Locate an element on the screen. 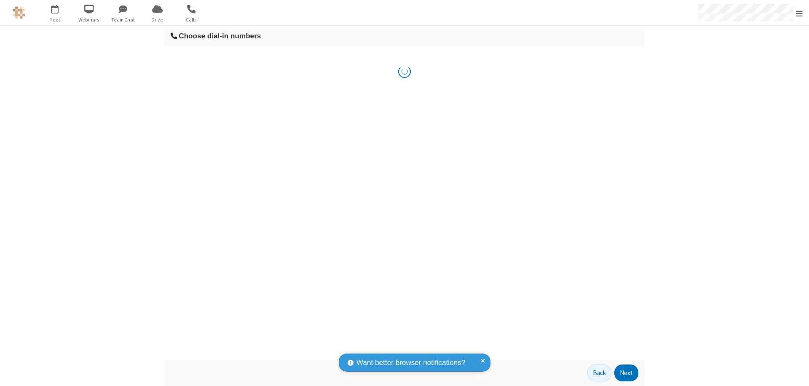 This screenshot has height=386, width=809. span: Choose dial-in numbers is located at coordinates (220, 36).